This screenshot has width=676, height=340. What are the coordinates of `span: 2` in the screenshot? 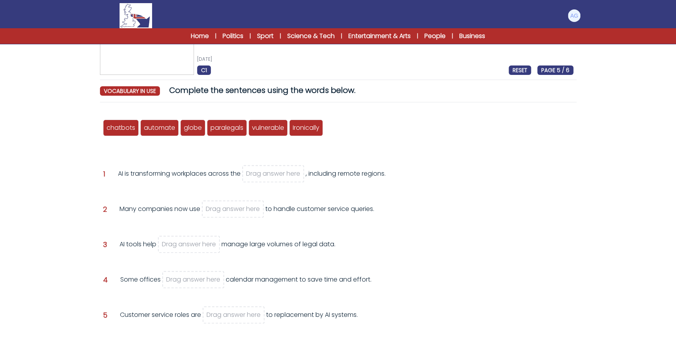 It's located at (105, 209).